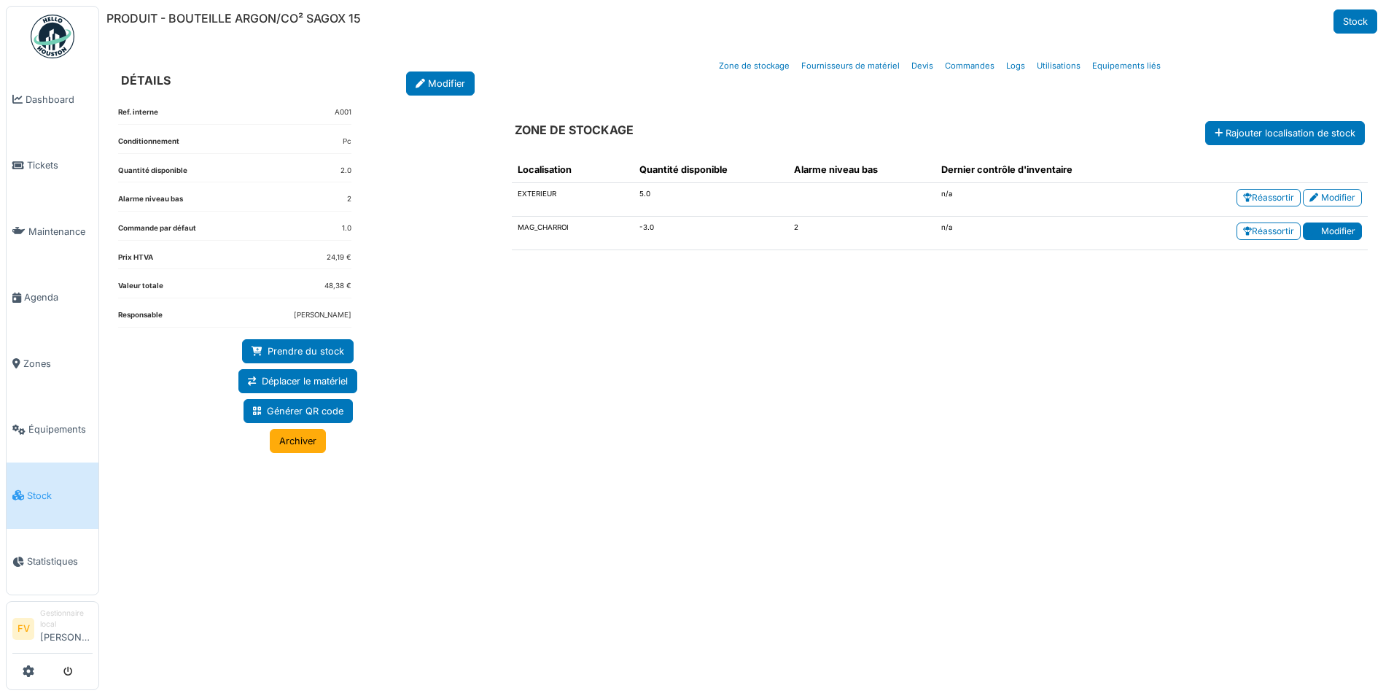 The height and width of the screenshot is (696, 1394). I want to click on button: Rajouter localisation de stock, so click(1285, 133).